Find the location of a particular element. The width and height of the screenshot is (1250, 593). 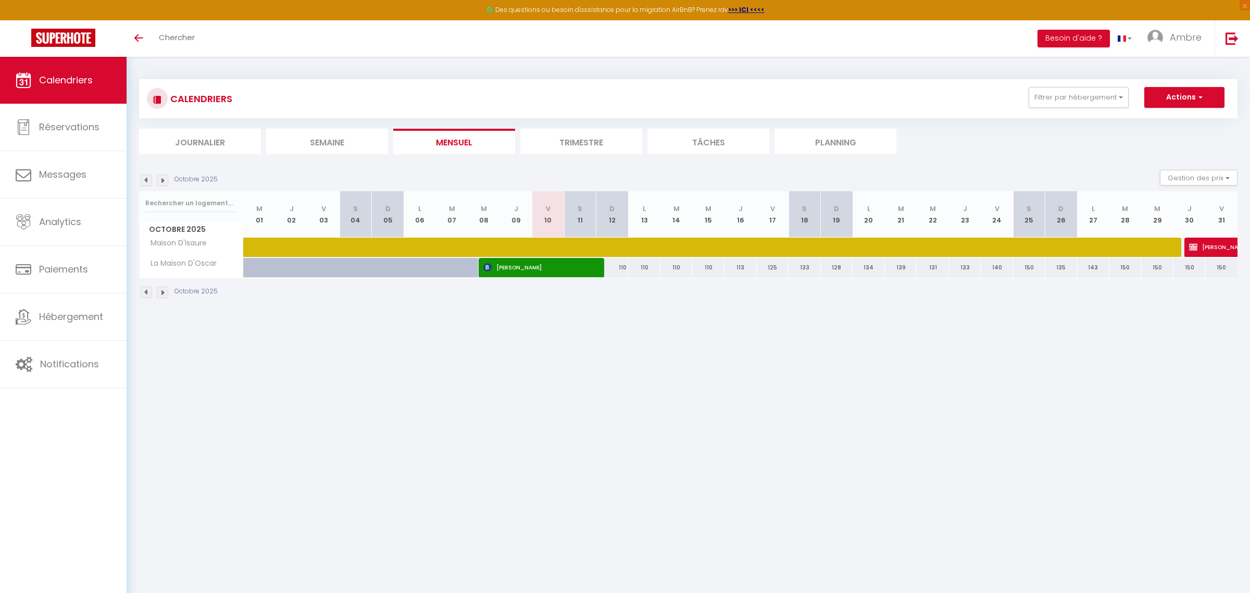

img: Super Booking is located at coordinates (63, 37).